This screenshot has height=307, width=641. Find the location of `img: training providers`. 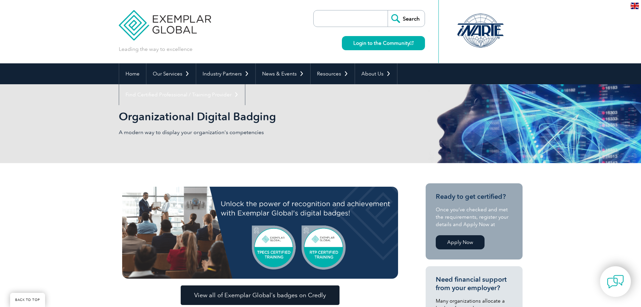

img: training providers is located at coordinates (260, 232).